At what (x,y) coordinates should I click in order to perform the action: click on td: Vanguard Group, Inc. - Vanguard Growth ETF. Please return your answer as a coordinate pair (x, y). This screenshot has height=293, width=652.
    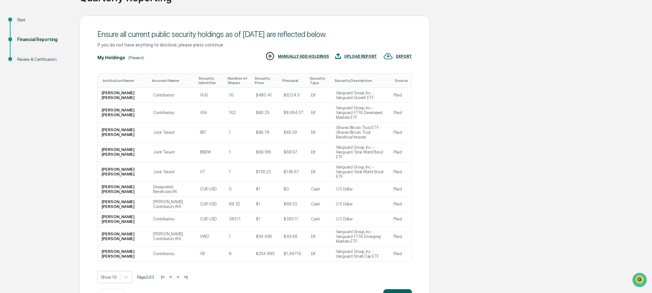
    Looking at the image, I should click on (361, 95).